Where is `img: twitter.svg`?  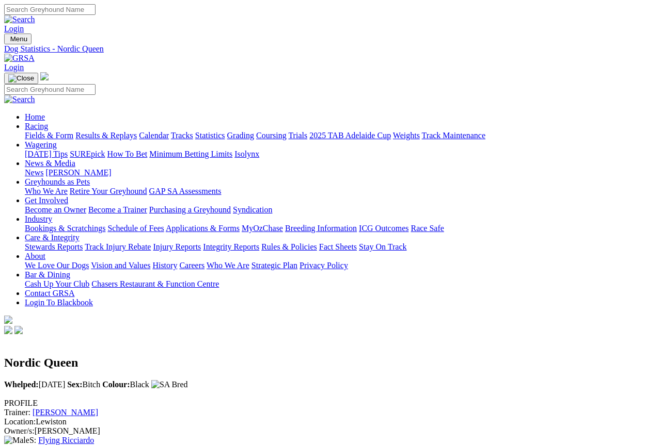 img: twitter.svg is located at coordinates (19, 330).